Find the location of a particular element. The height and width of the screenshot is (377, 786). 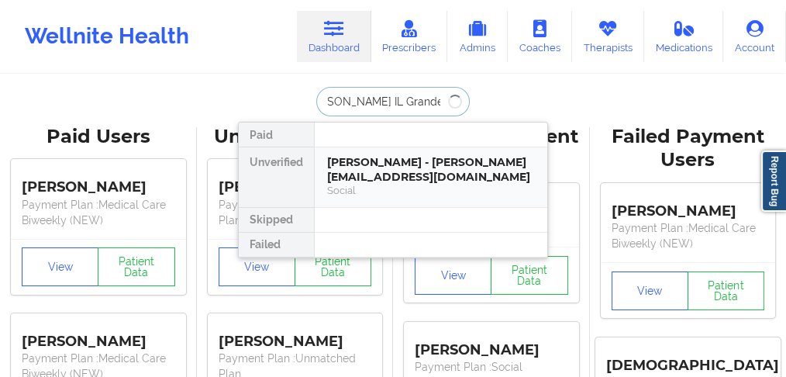

div: Skipped is located at coordinates (276, 220).